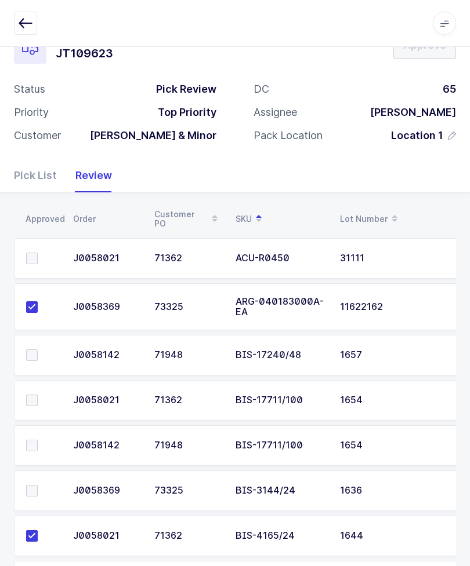 This screenshot has height=566, width=470. What do you see at coordinates (275, 112) in the screenshot?
I see `div: Assignee` at bounding box center [275, 112].